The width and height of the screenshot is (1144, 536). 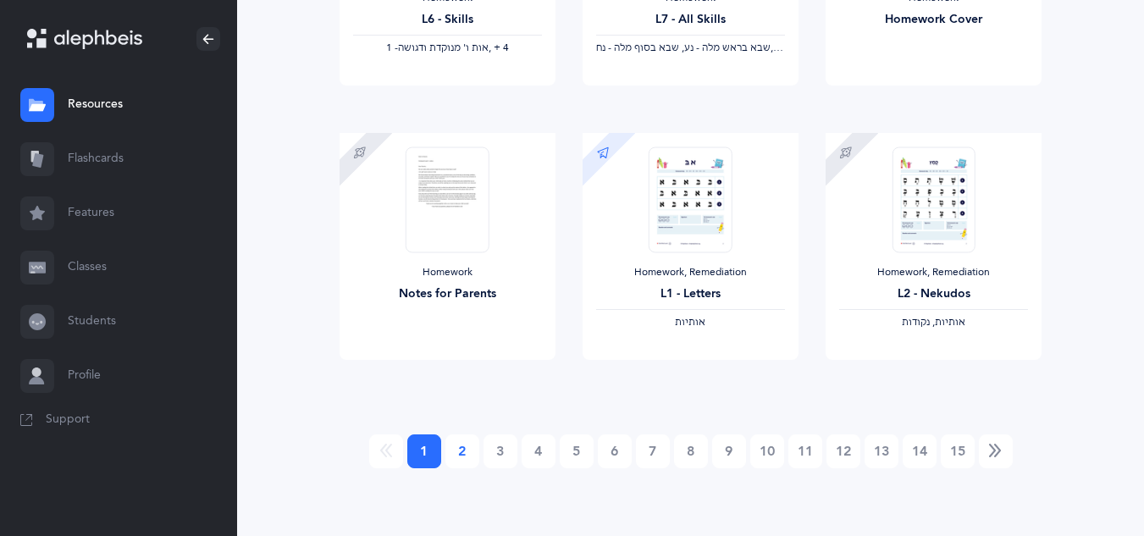 What do you see at coordinates (957, 451) in the screenshot?
I see `a: 15` at bounding box center [957, 451].